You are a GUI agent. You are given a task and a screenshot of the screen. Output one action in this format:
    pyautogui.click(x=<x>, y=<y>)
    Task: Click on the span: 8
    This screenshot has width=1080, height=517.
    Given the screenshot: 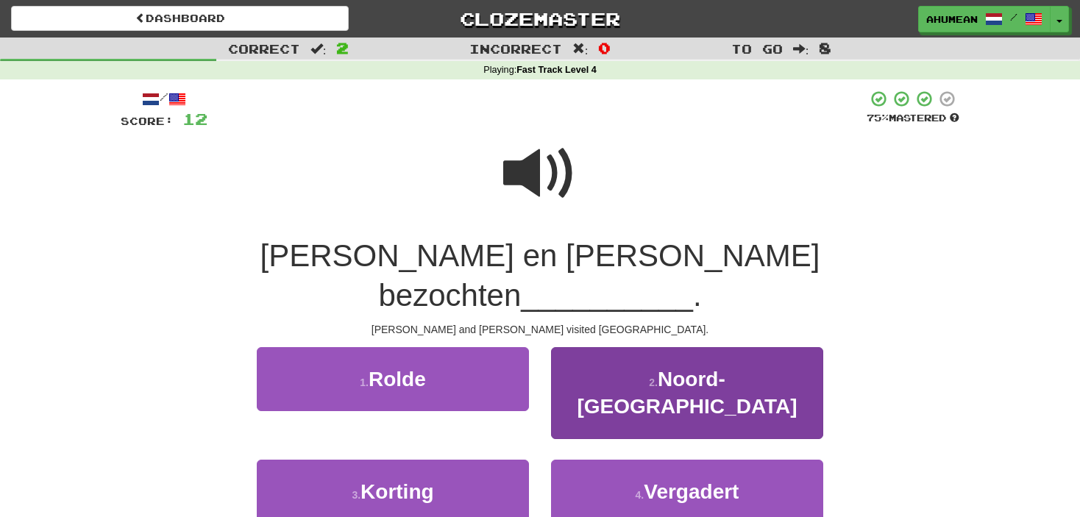 What is the action you would take?
    pyautogui.click(x=824, y=48)
    